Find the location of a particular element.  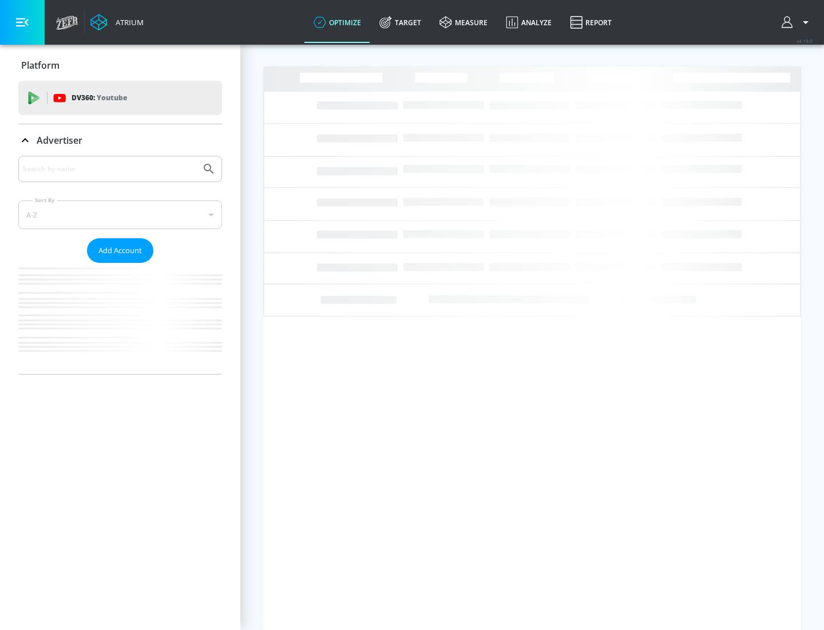

span: v 4.19.0 is located at coordinates (805, 41).